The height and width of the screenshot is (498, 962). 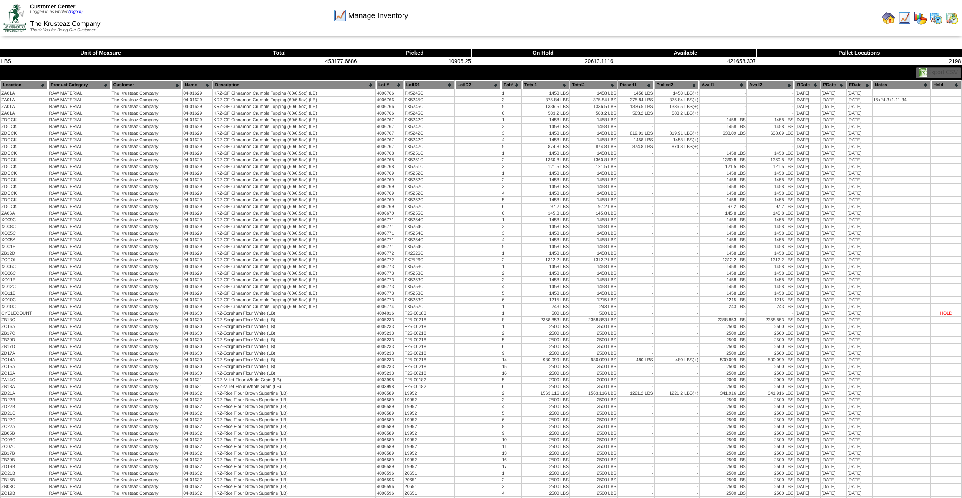 What do you see at coordinates (546, 85) in the screenshot?
I see `th: Total1` at bounding box center [546, 85].